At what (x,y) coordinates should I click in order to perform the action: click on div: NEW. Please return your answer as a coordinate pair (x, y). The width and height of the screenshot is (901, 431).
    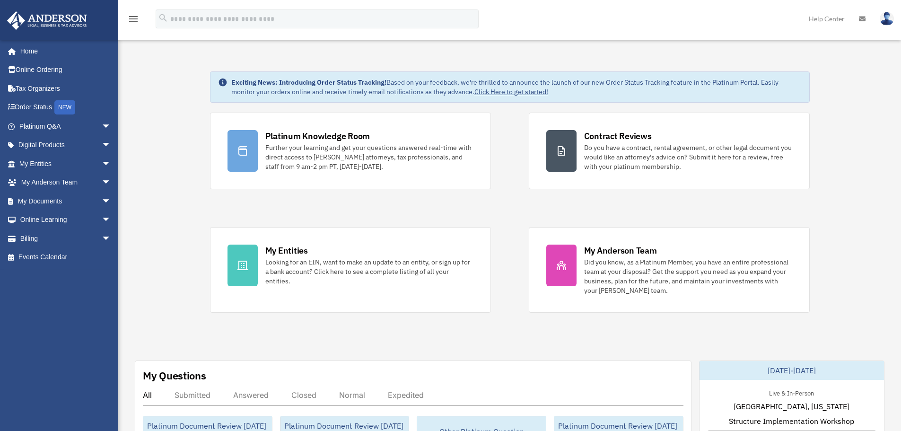
    Looking at the image, I should click on (65, 107).